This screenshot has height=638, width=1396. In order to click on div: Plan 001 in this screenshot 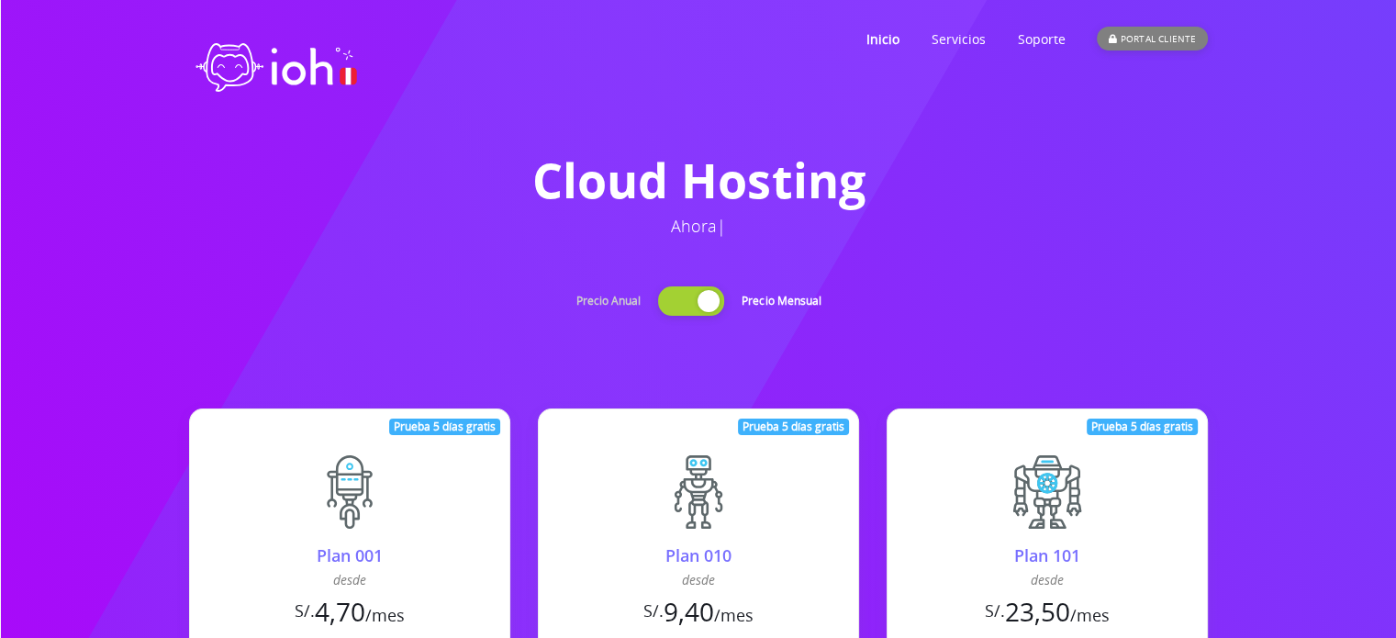, I will do `click(350, 555)`.